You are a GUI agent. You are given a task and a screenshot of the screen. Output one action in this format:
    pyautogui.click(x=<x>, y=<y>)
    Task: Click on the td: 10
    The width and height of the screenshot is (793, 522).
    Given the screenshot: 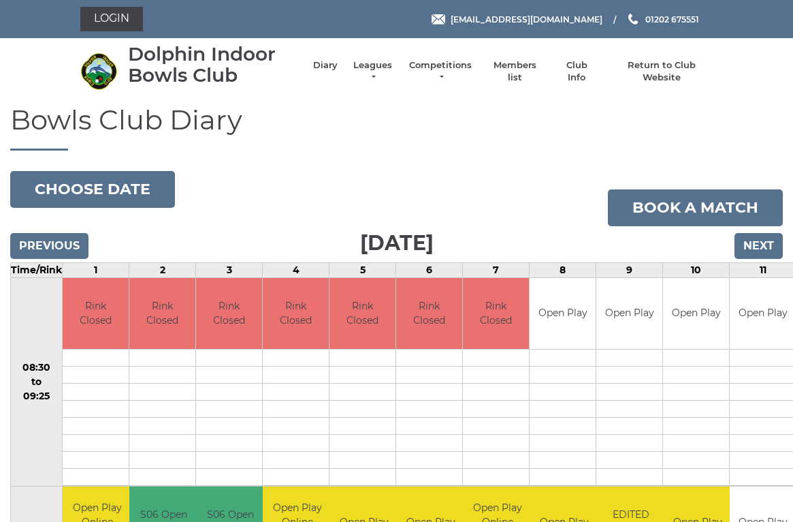 What is the action you would take?
    pyautogui.click(x=696, y=270)
    